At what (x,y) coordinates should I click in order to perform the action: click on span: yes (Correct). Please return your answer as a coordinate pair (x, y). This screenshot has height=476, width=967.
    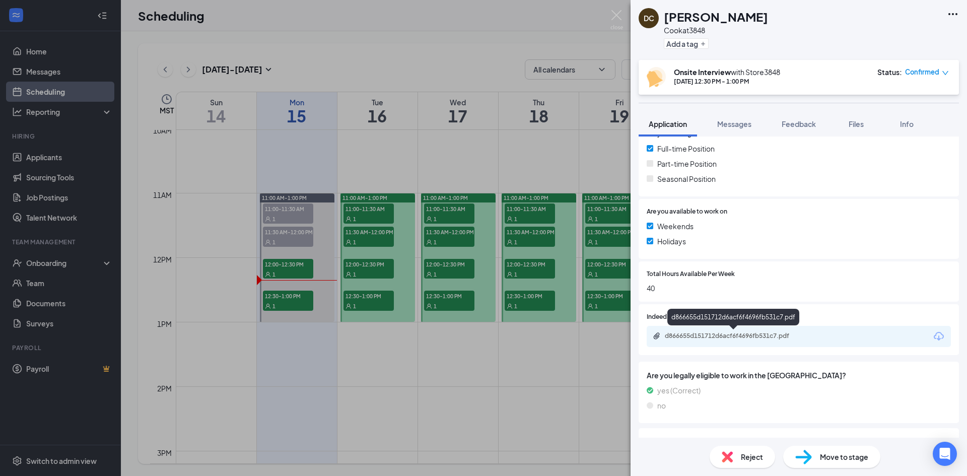
    Looking at the image, I should click on (679, 391).